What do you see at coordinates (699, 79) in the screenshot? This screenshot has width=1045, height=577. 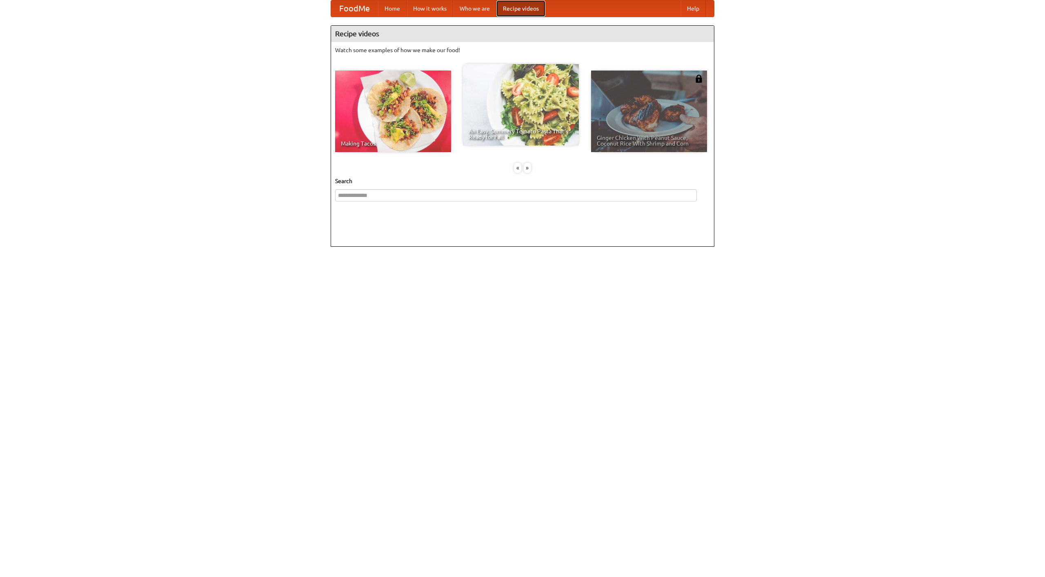 I see `img: 483408.png` at bounding box center [699, 79].